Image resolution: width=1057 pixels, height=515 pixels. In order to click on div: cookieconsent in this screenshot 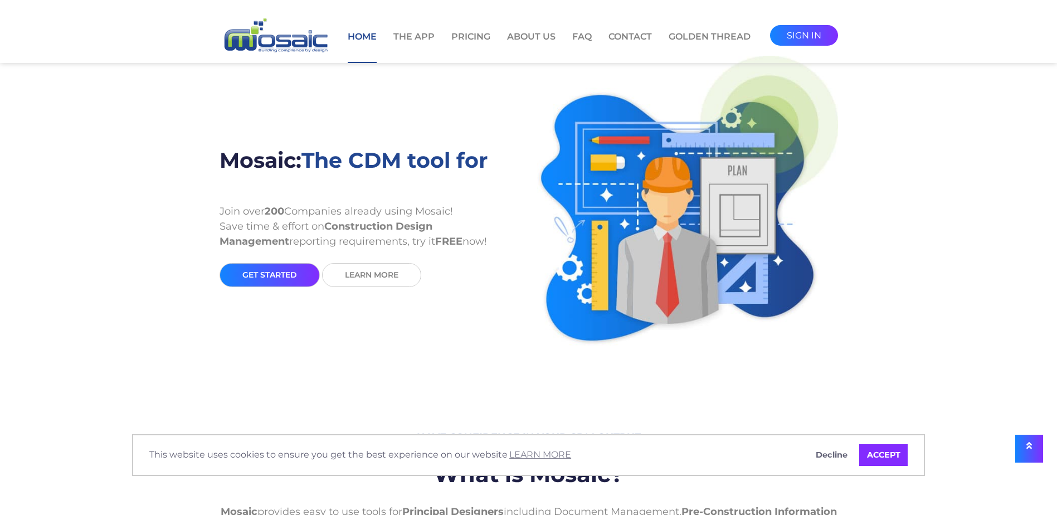, I will do `click(528, 455)`.